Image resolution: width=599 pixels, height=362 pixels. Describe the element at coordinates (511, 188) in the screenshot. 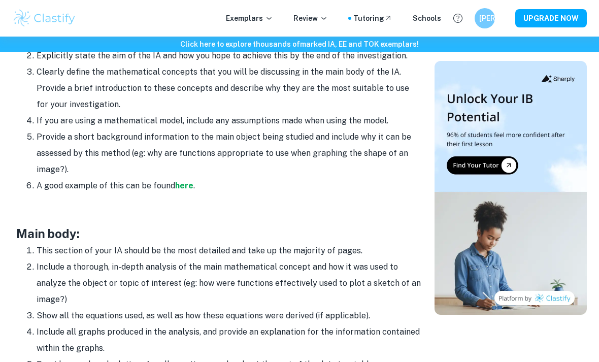

I see `img: Thumbnail` at that location.